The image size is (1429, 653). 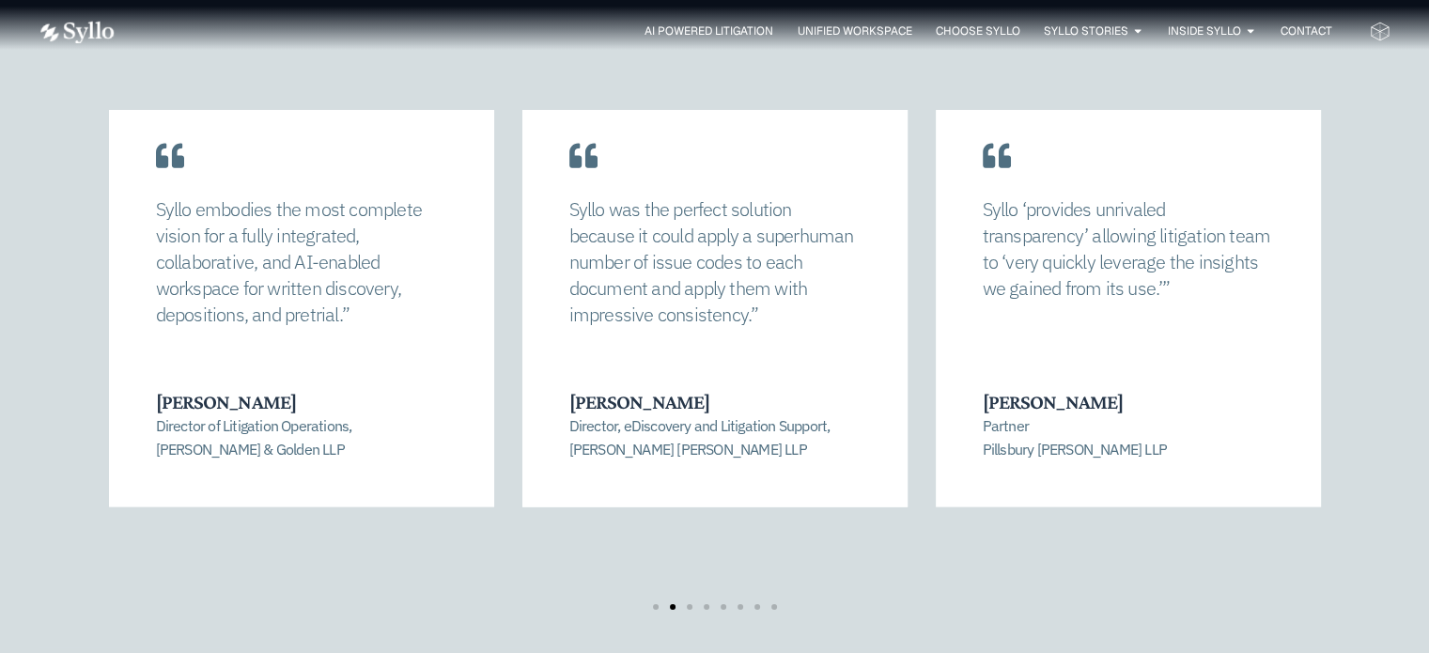 I want to click on span: Go to slide 4, so click(x=706, y=607).